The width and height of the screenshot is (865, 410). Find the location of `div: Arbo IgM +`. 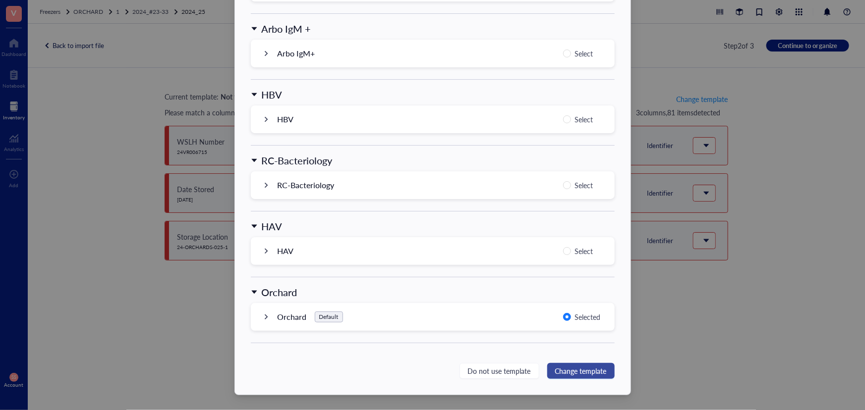

div: Arbo IgM + is located at coordinates (286, 29).